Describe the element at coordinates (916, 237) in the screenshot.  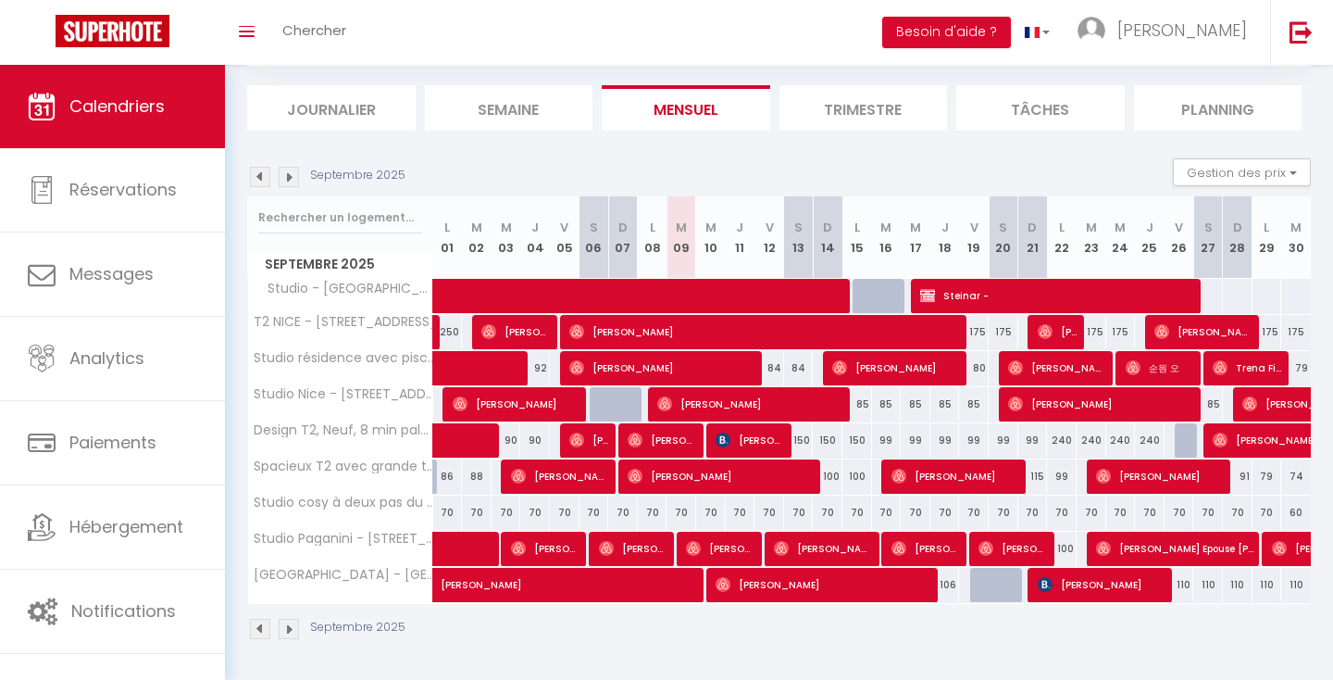
I see `th: 17` at that location.